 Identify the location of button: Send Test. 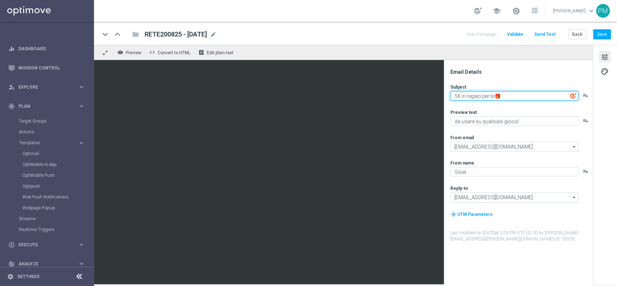
(545, 34).